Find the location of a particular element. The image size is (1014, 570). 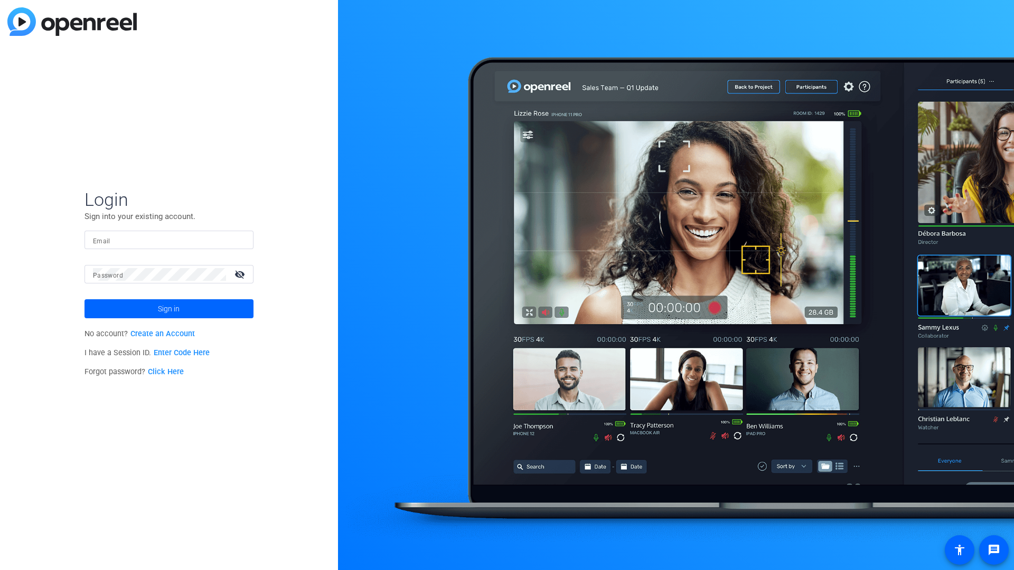

a: Enter Code Here is located at coordinates (182, 353).